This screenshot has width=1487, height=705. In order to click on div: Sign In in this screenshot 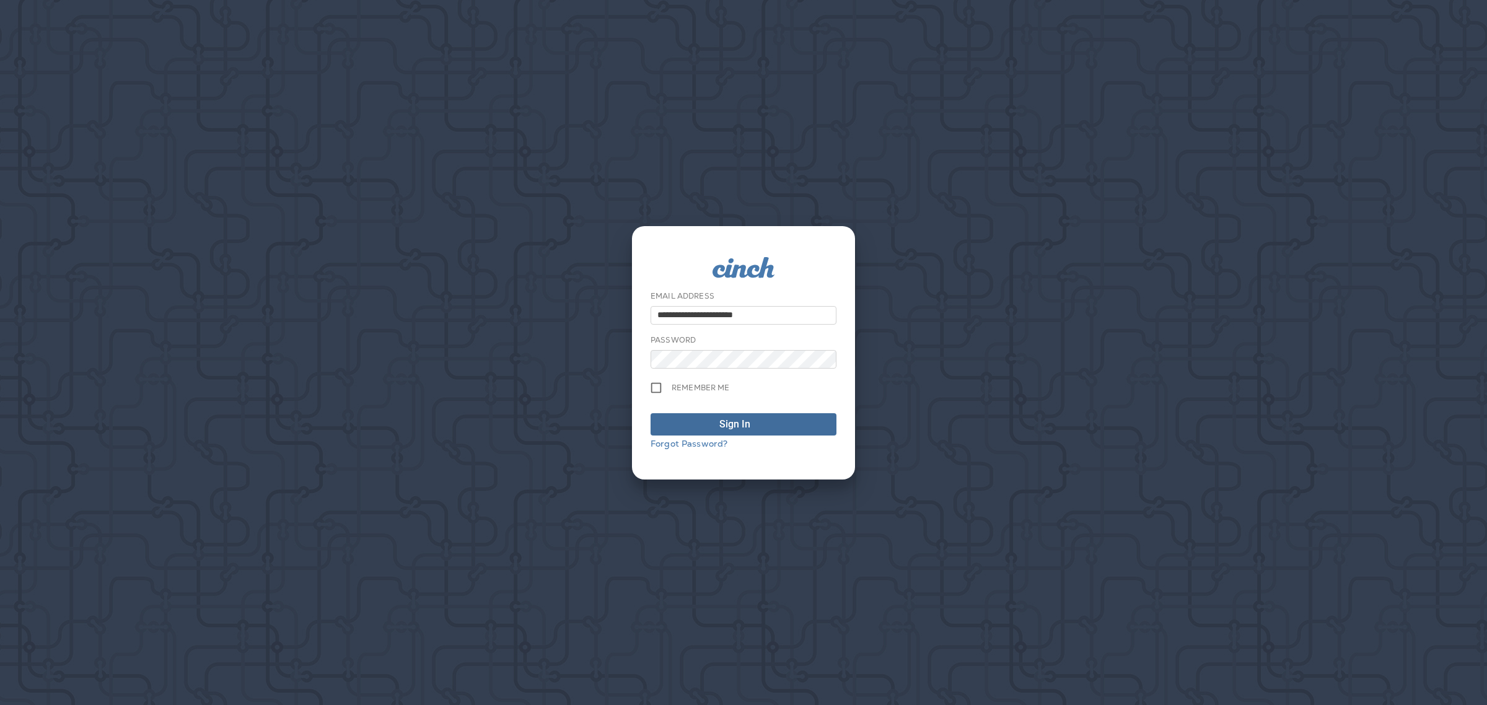, I will do `click(735, 425)`.